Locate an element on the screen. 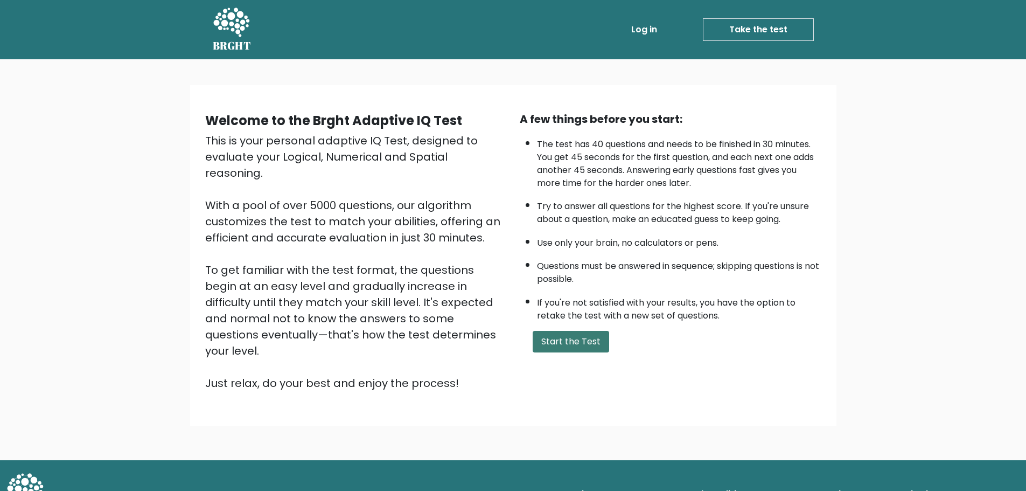 This screenshot has height=491, width=1026. li: If you're not satisfied with your results, you have the option to retake the test with a new set ... is located at coordinates (679, 306).